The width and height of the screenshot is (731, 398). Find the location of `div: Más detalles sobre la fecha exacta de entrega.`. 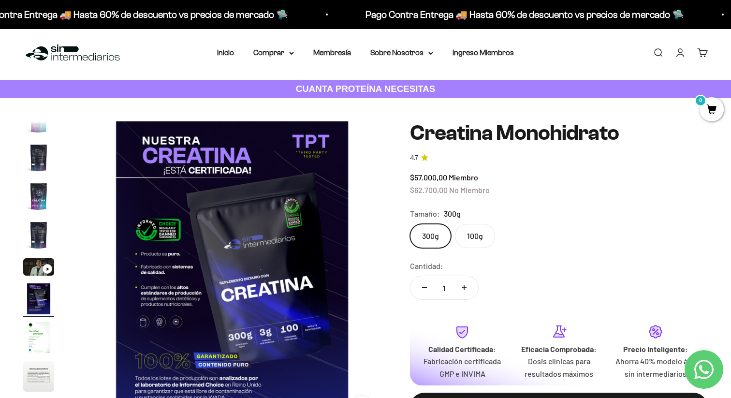

div: Más detalles sobre la fecha exacta de entrega. is located at coordinates (106, 83).